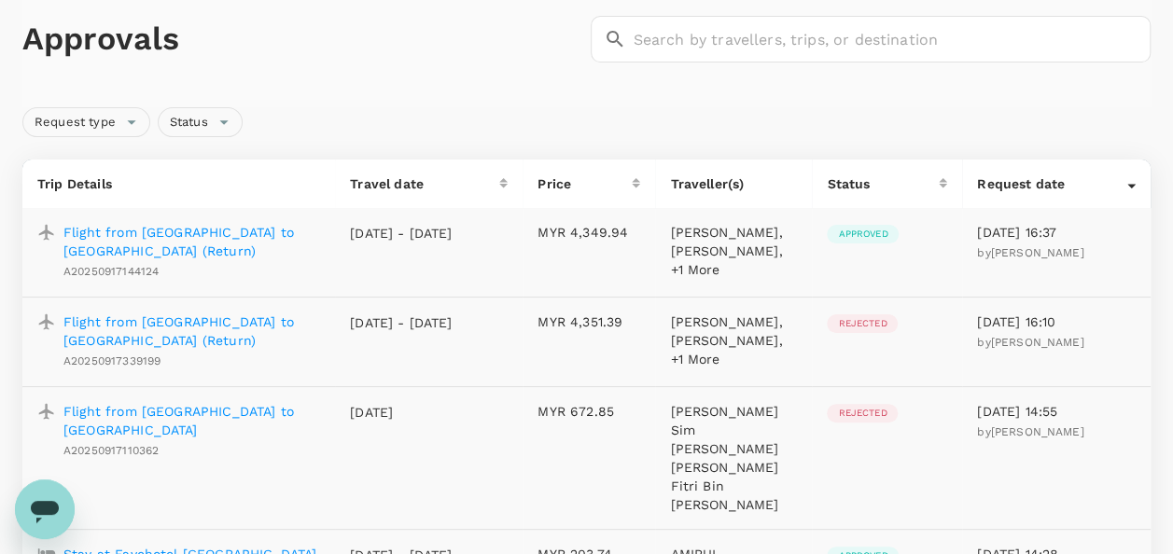 This screenshot has width=1173, height=554. I want to click on span: A20250917110362, so click(111, 451).